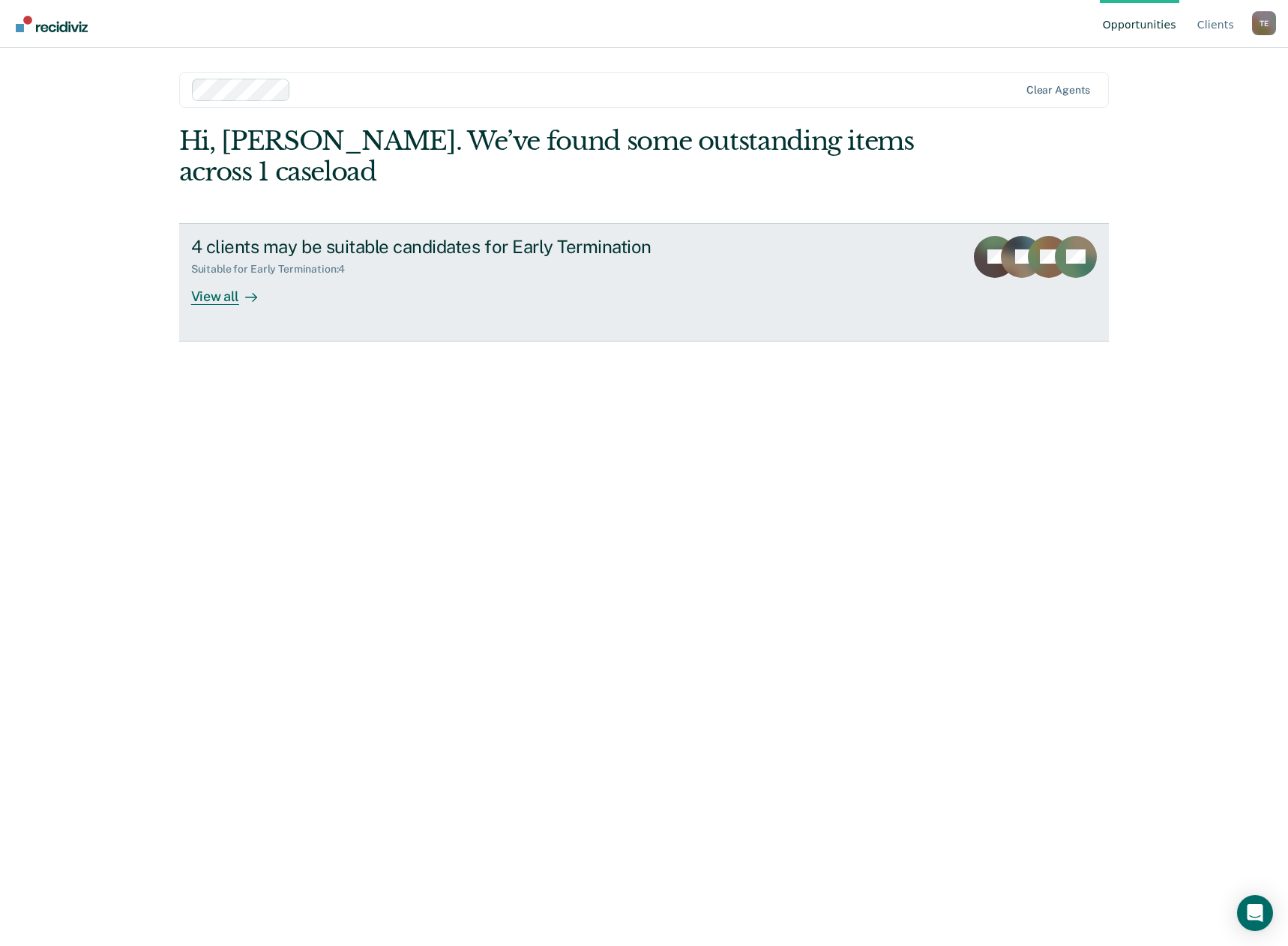 The width and height of the screenshot is (1288, 946). I want to click on div: 4 clients may be suitable candidates for Early Termination, so click(455, 246).